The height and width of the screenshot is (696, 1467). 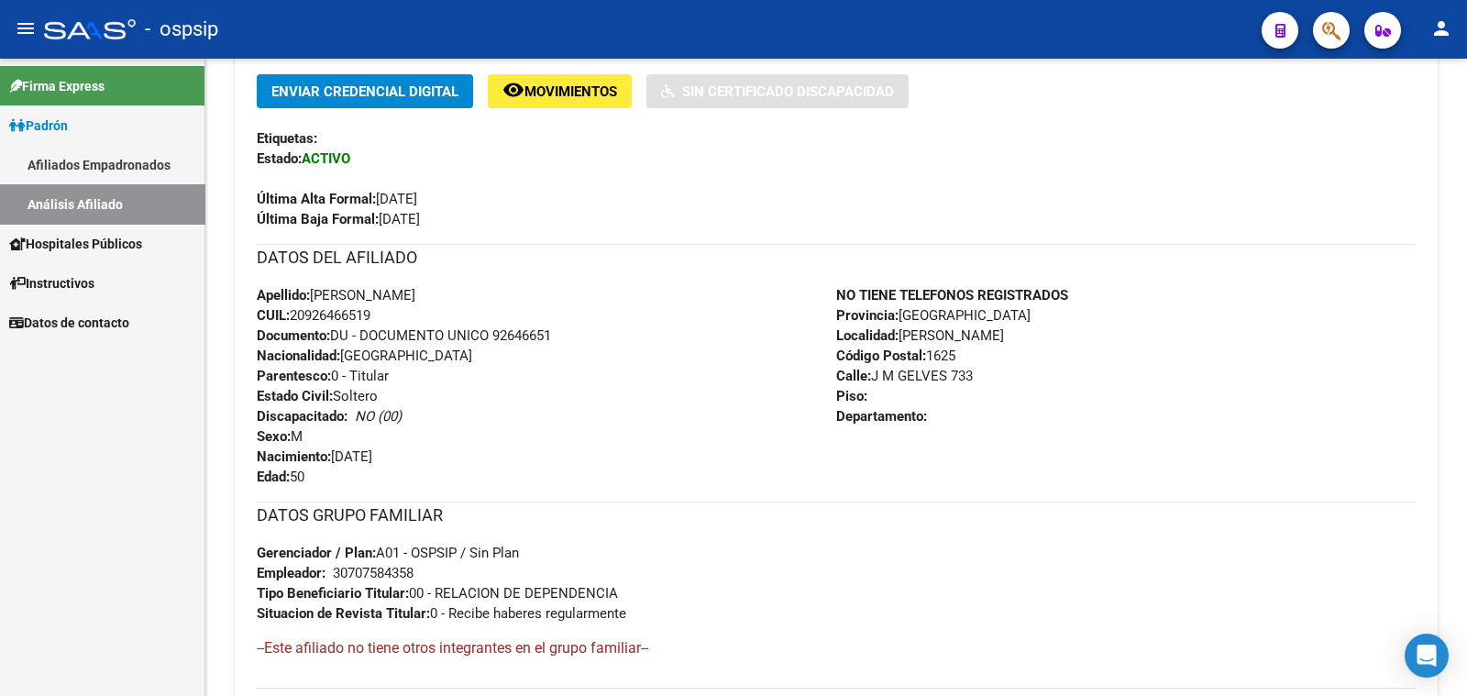 What do you see at coordinates (283, 295) in the screenshot?
I see `strong: Apellido:` at bounding box center [283, 295].